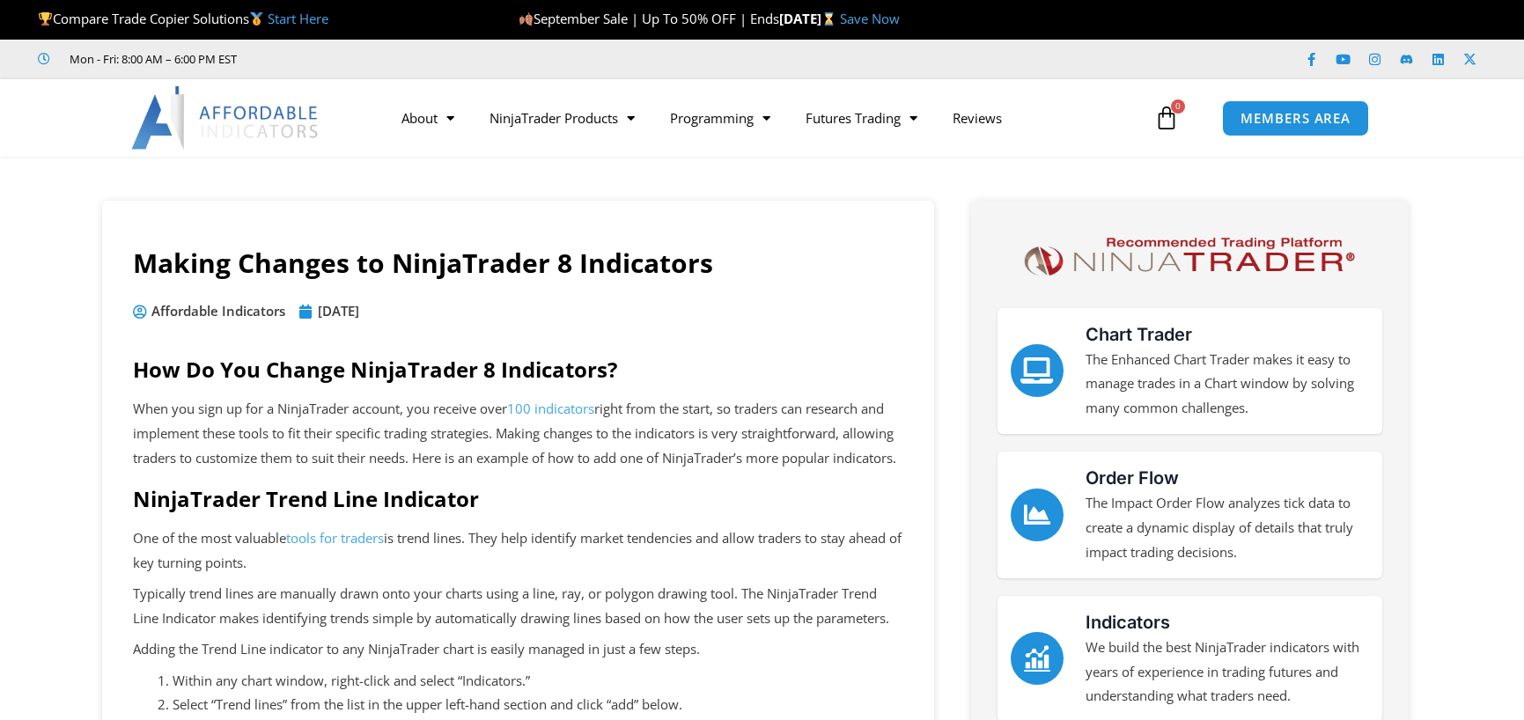  What do you see at coordinates (1295, 118) in the screenshot?
I see `span: MEMBERS AREA` at bounding box center [1295, 118].